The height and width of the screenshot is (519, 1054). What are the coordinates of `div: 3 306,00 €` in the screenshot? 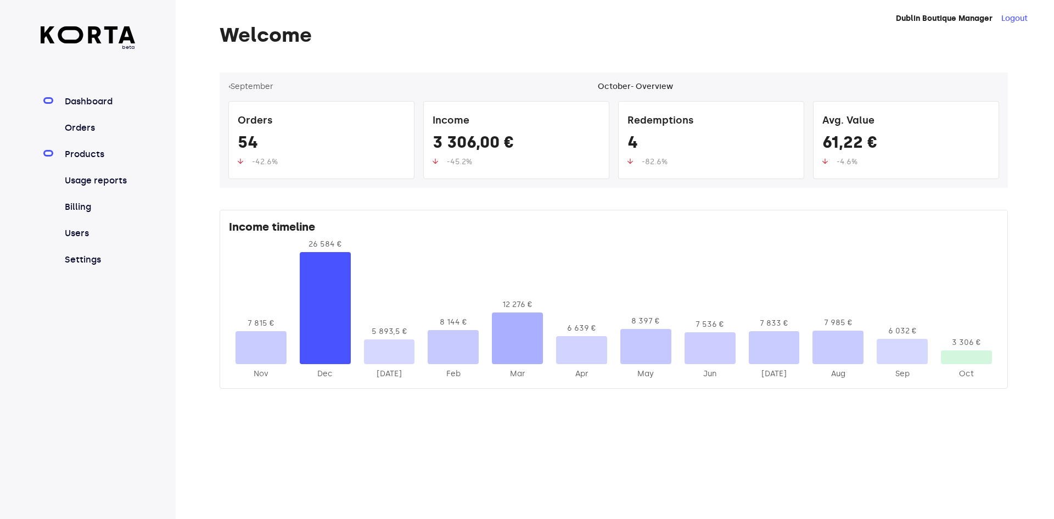 It's located at (516, 144).